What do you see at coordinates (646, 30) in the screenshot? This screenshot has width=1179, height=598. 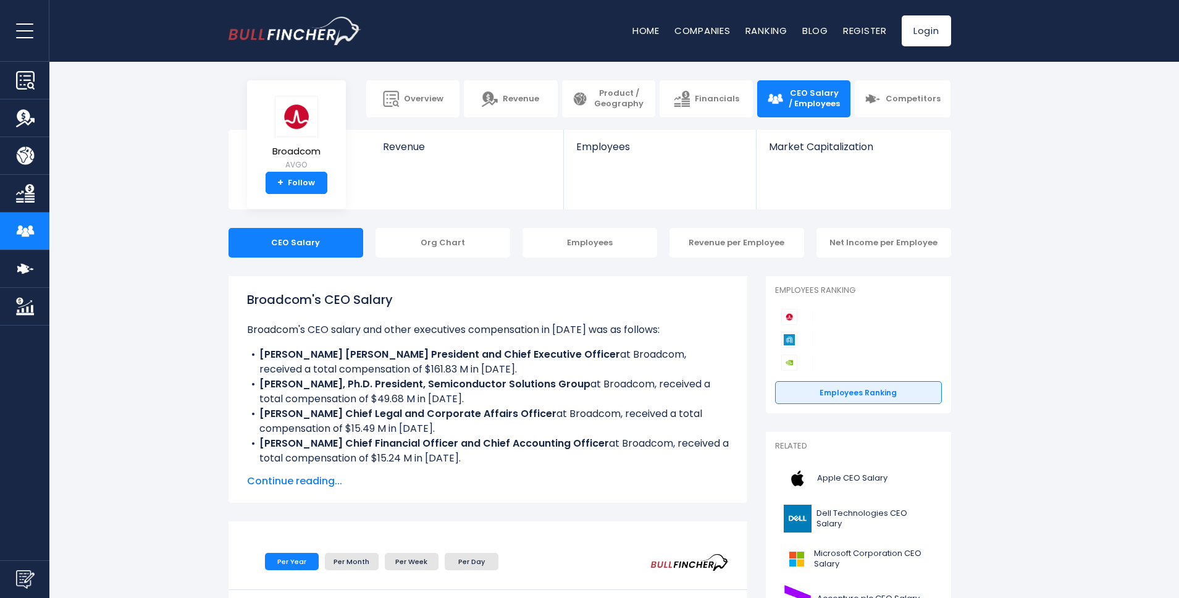 I see `a: Home` at bounding box center [646, 30].